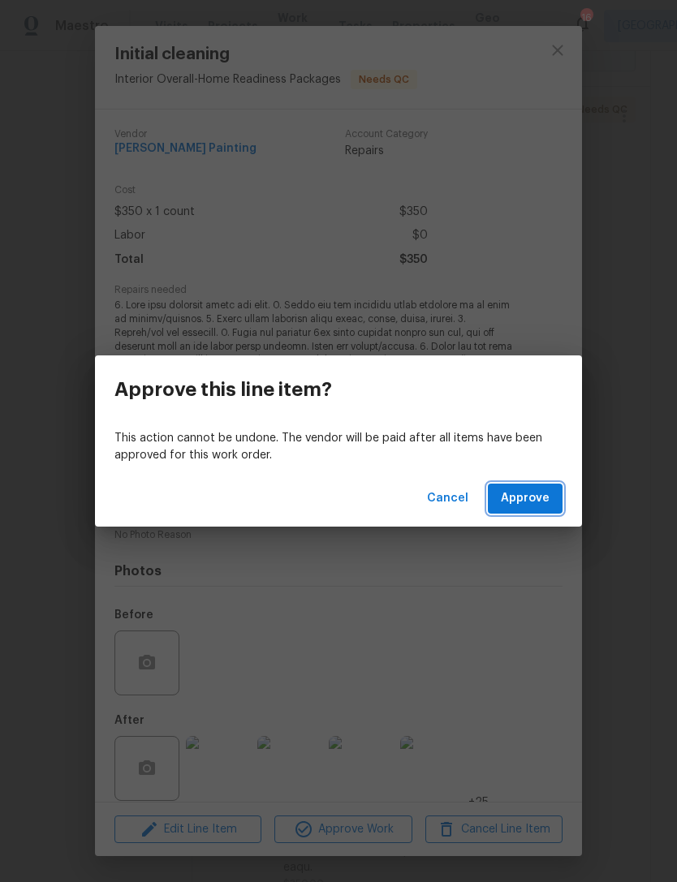  Describe the element at coordinates (525, 498) in the screenshot. I see `button: Approve` at that location.